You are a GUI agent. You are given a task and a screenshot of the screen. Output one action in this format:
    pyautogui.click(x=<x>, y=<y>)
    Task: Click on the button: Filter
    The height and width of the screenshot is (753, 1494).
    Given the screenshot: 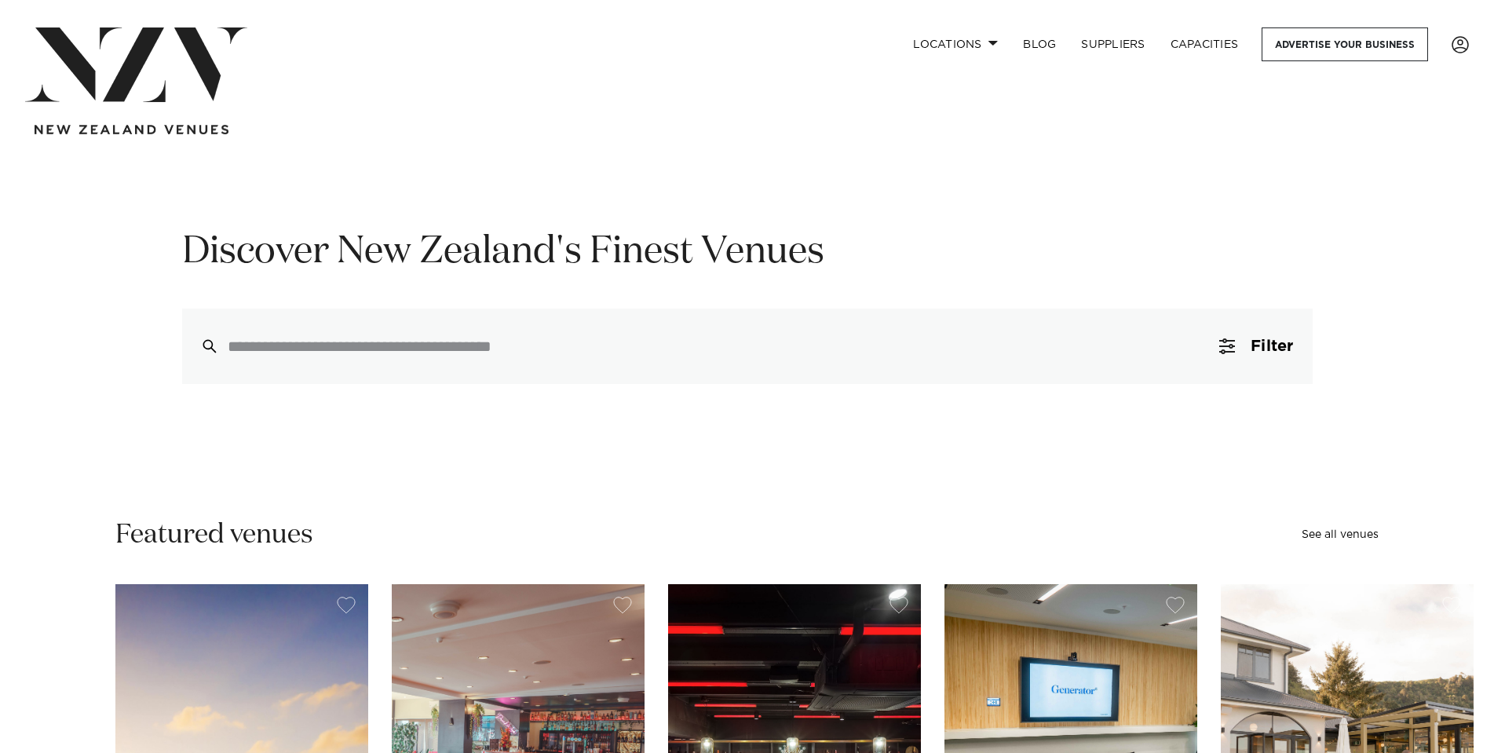 What is the action you would take?
    pyautogui.click(x=1256, y=346)
    